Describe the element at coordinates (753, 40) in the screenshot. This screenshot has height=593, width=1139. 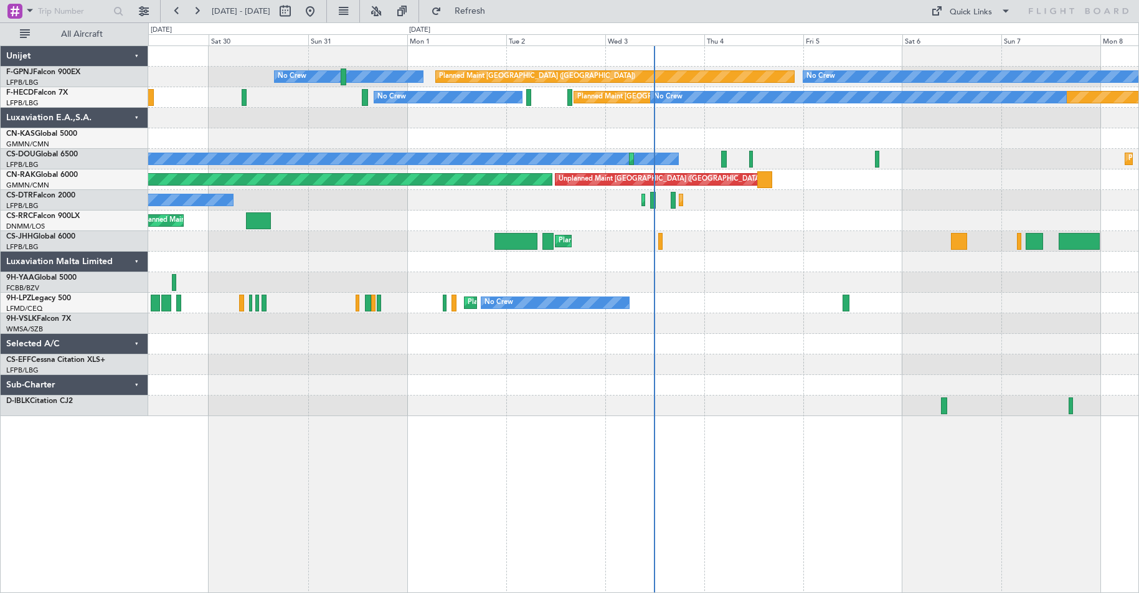
I see `div: Thu 4` at that location.